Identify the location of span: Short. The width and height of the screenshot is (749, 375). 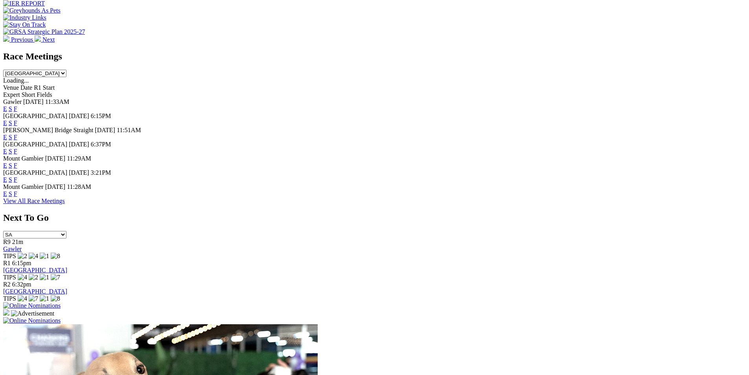
(28, 94).